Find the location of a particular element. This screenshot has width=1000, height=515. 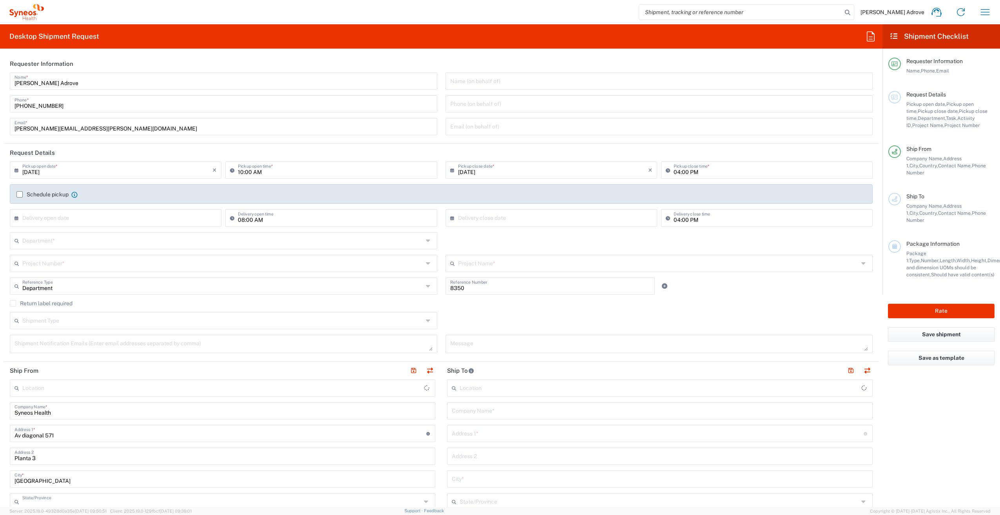

span: Department, is located at coordinates (932, 118).